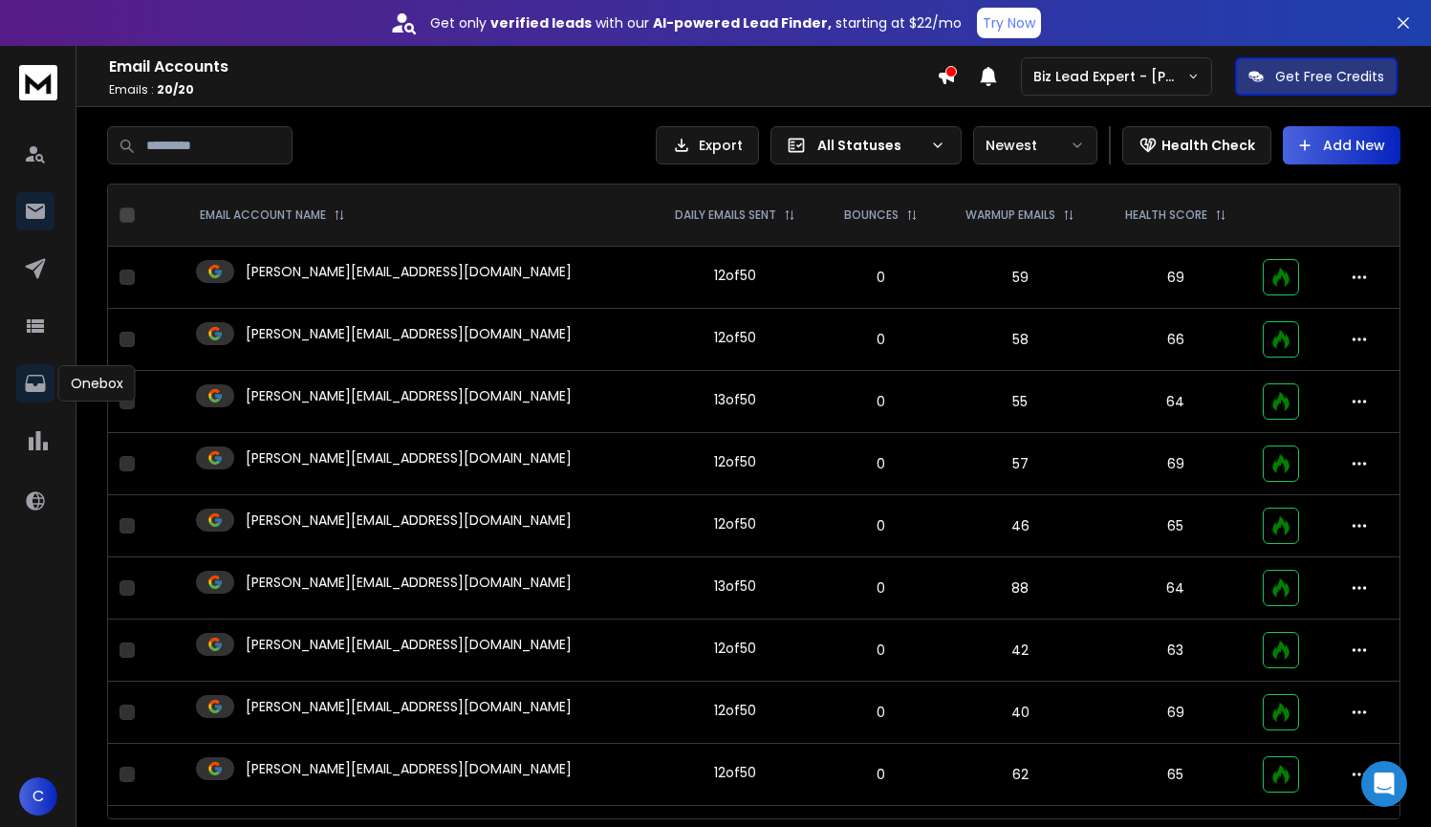 The image size is (1431, 827). Describe the element at coordinates (1020, 712) in the screenshot. I see `td: 40` at that location.